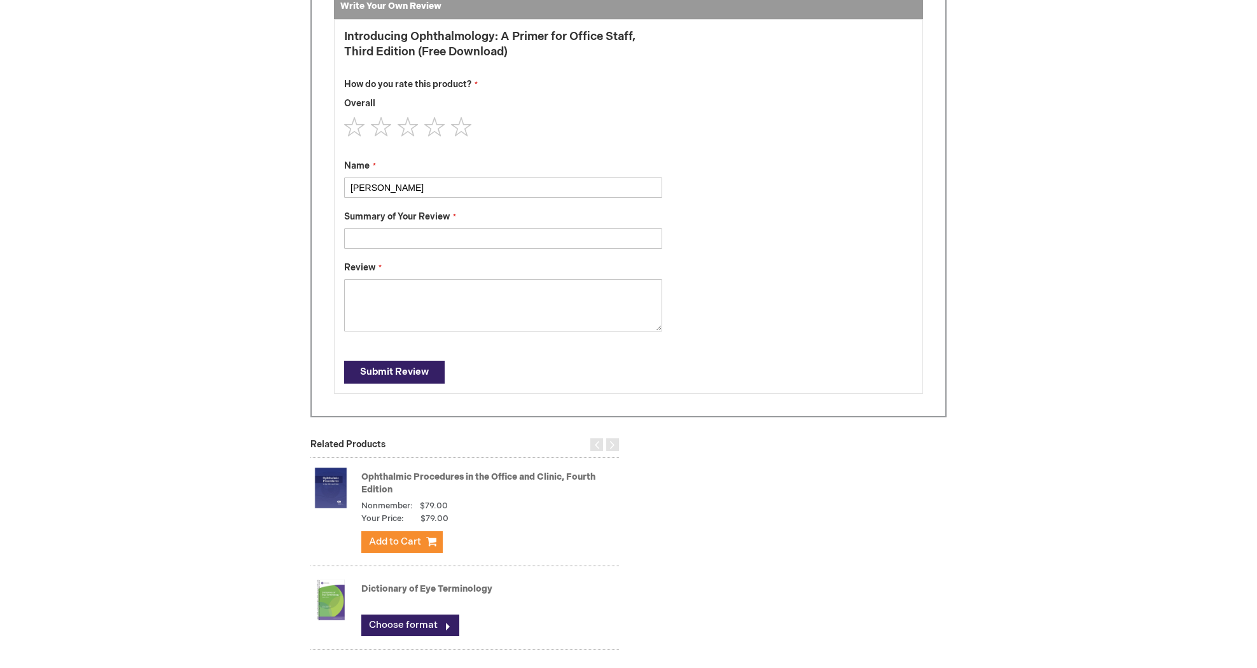  Describe the element at coordinates (408, 84) in the screenshot. I see `span: How do you rate this product?` at that location.